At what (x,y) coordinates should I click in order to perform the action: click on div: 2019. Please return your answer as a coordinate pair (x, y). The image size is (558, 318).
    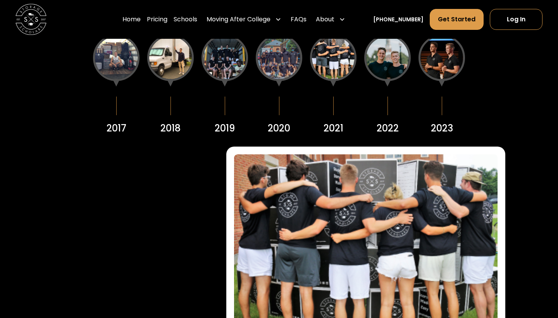
    Looking at the image, I should click on (225, 128).